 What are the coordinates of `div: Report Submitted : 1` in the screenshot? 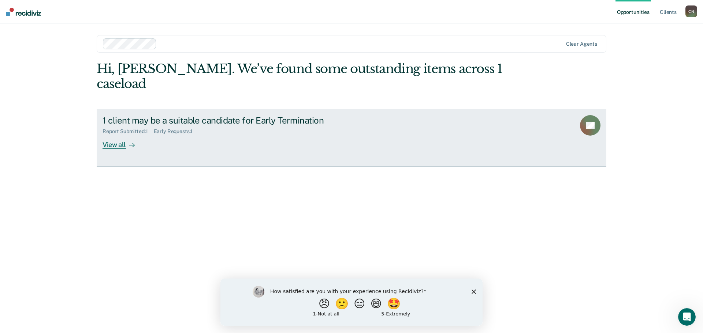 It's located at (128, 131).